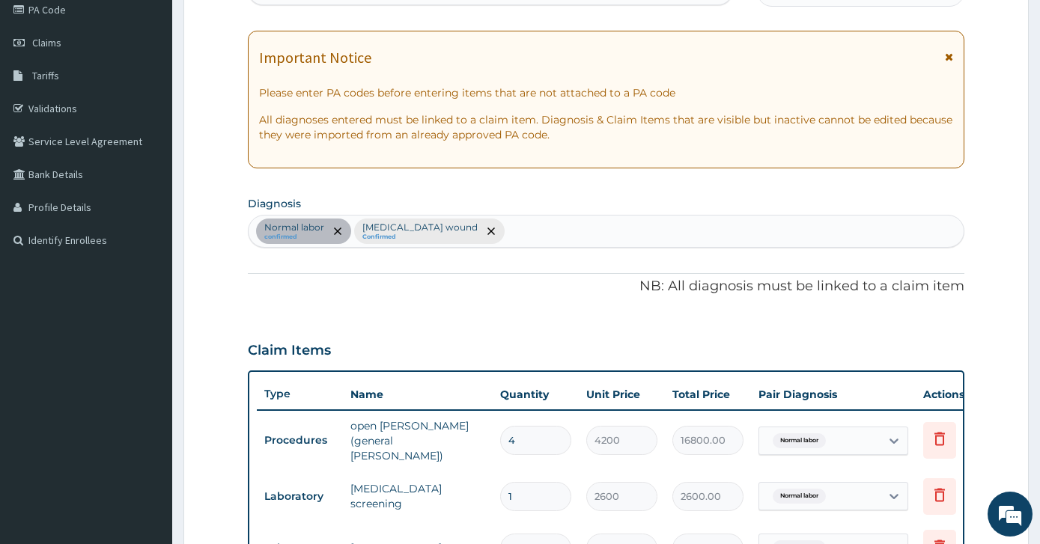  What do you see at coordinates (606, 93) in the screenshot?
I see `p: Please enter PA codes before entering items that are not attached to a PA code` at bounding box center [606, 93].